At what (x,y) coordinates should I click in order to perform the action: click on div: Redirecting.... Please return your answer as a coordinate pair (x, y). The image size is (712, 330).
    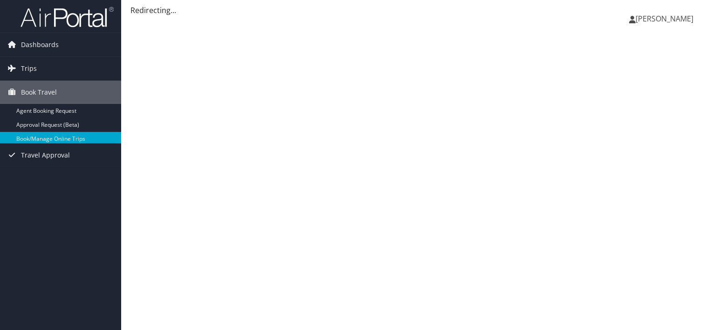
    Looking at the image, I should click on (416, 10).